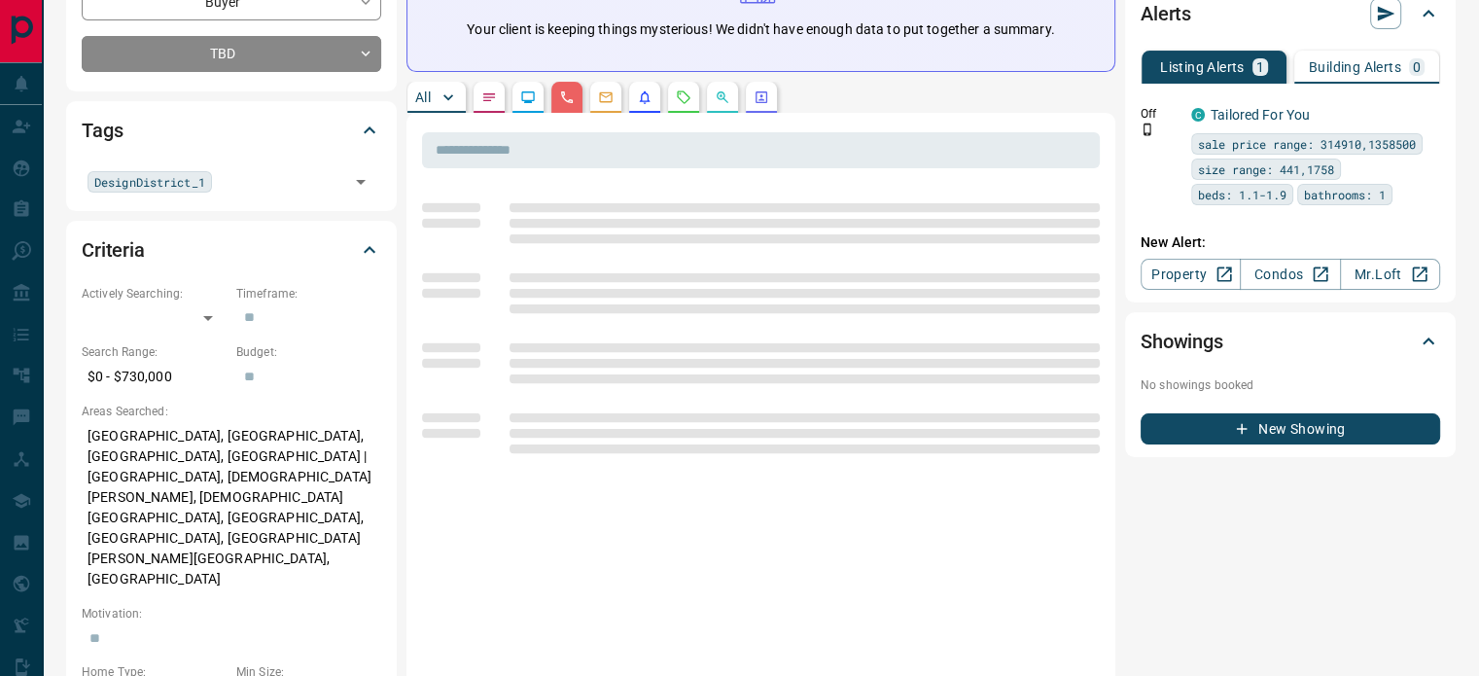 The width and height of the screenshot is (1479, 676). Describe the element at coordinates (1290, 242) in the screenshot. I see `p: New Alert:` at that location.